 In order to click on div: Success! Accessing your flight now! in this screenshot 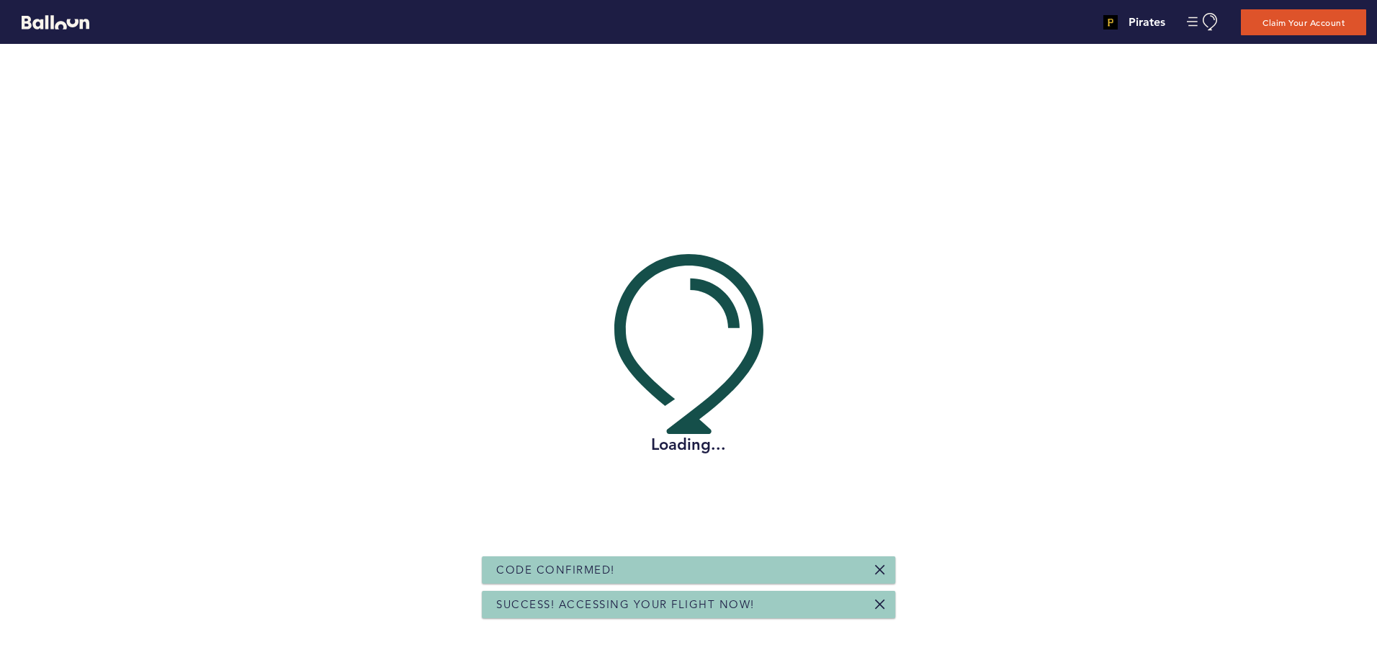, I will do `click(688, 605)`.